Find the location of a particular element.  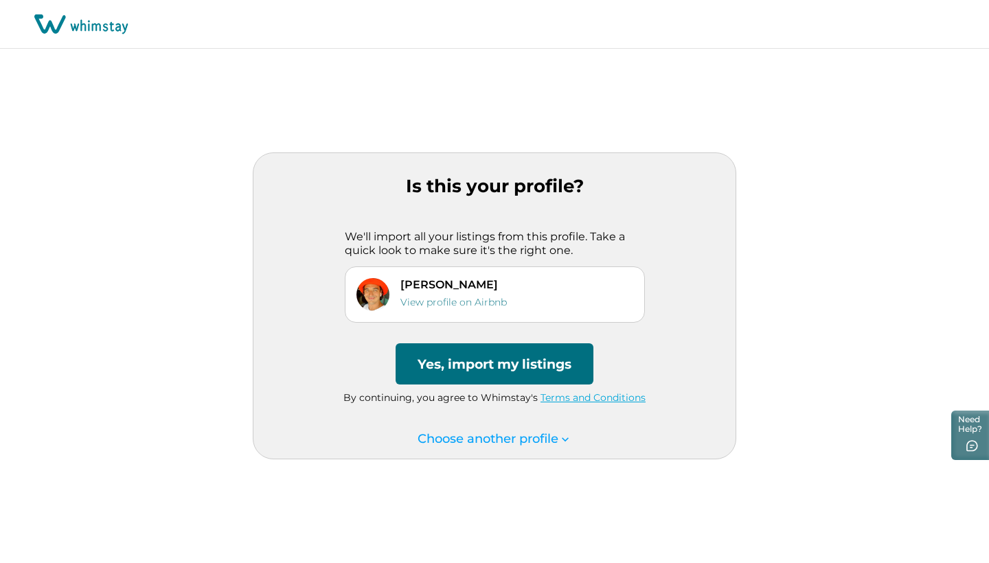

p: We'll import all your listings from this profile. Take a quick look to make sure it's the right one. is located at coordinates (494, 243).